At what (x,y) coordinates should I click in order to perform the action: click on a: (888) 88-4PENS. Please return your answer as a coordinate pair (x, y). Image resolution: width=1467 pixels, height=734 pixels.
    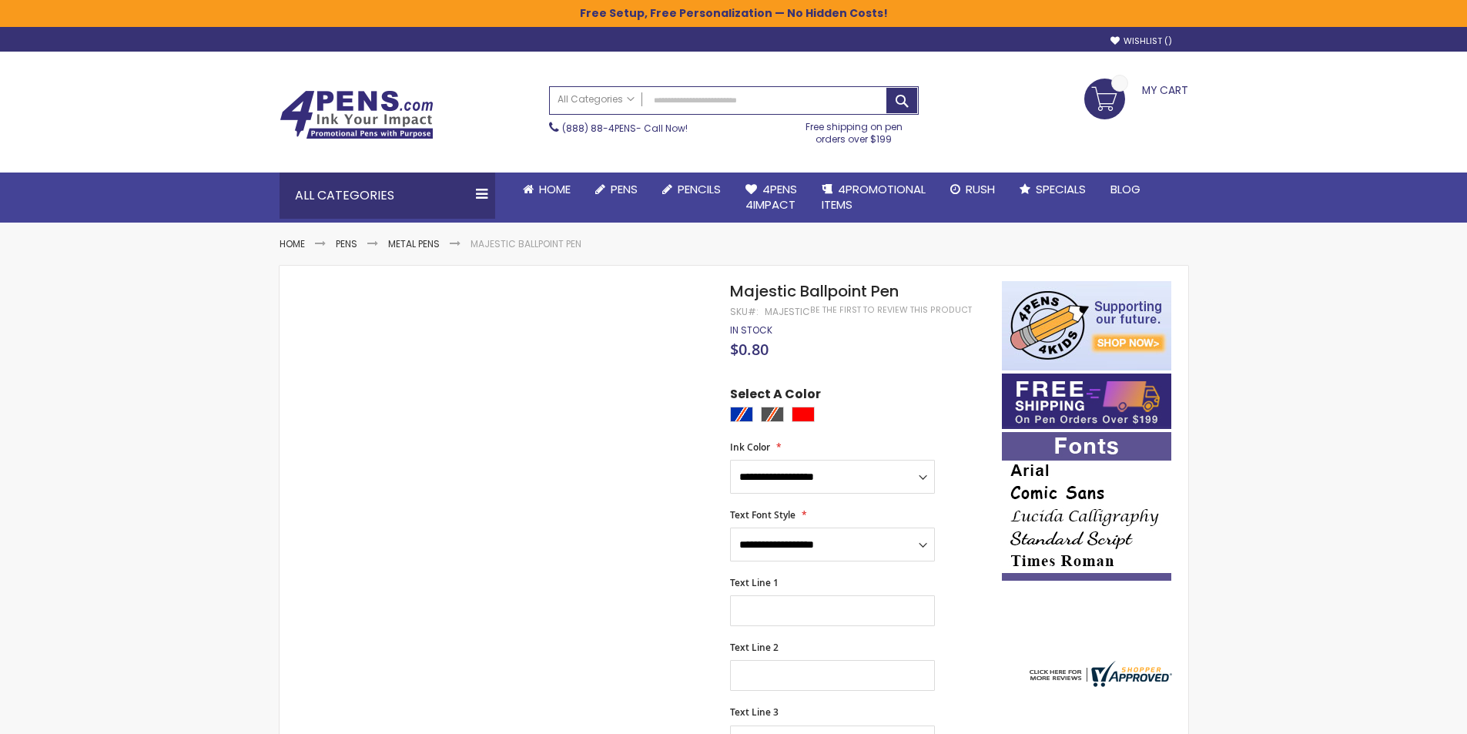
    Looking at the image, I should click on (599, 128).